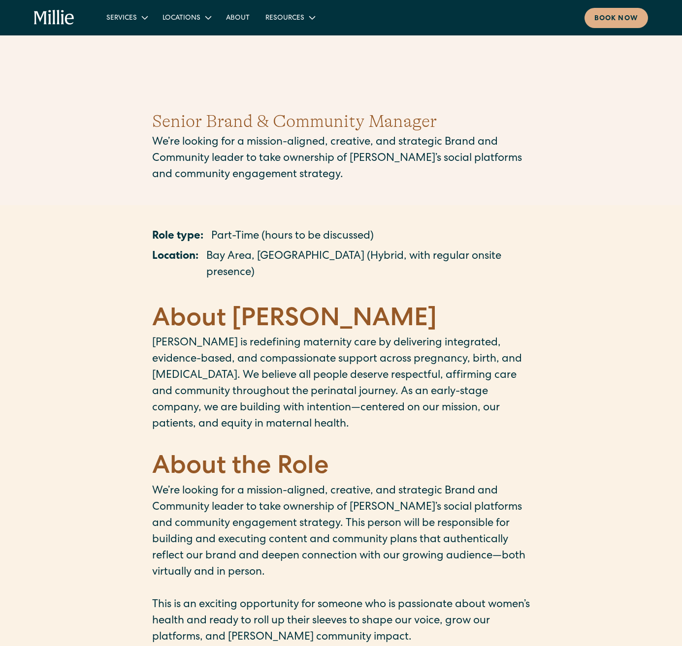 The width and height of the screenshot is (682, 646). What do you see at coordinates (616, 19) in the screenshot?
I see `div: Book now` at bounding box center [616, 19].